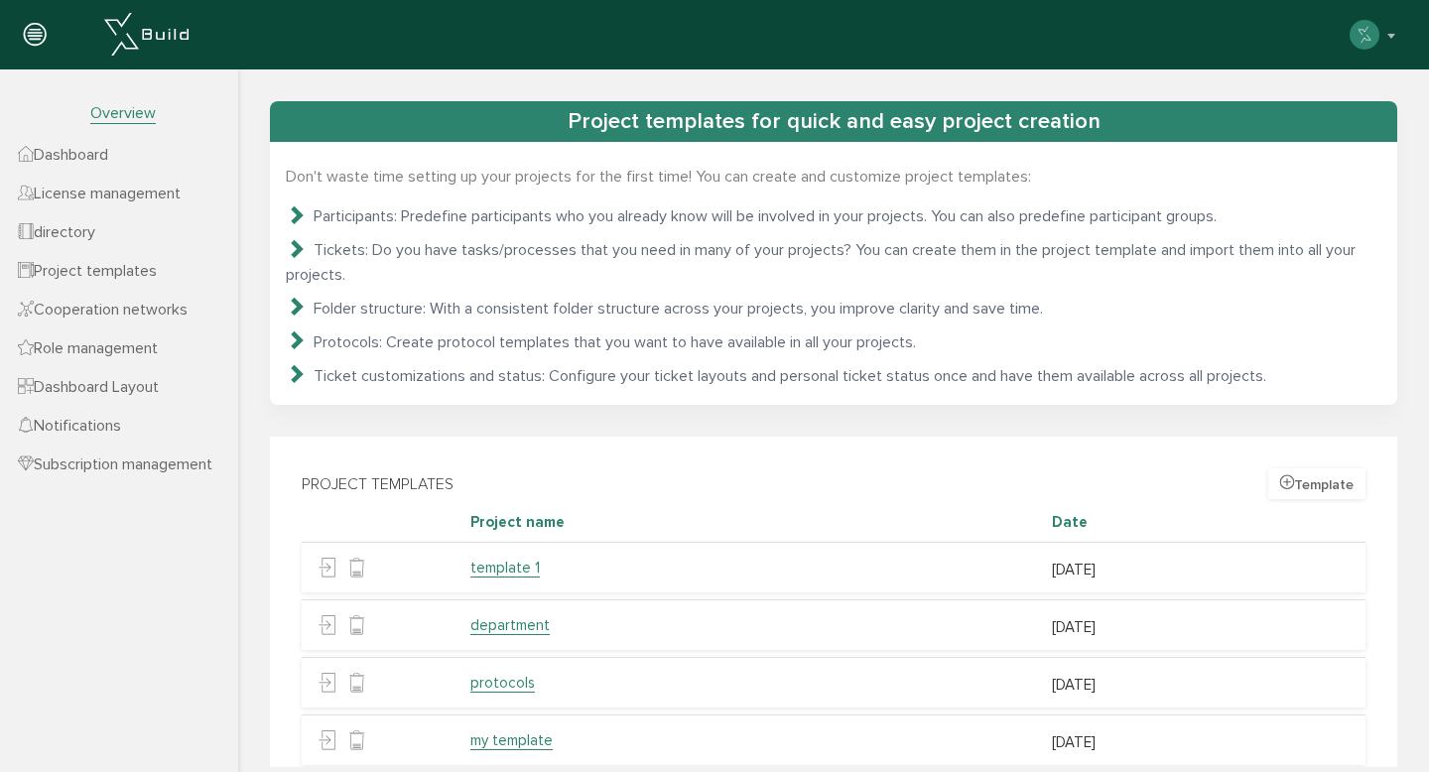  I want to click on font: Dashboard Layout, so click(96, 387).